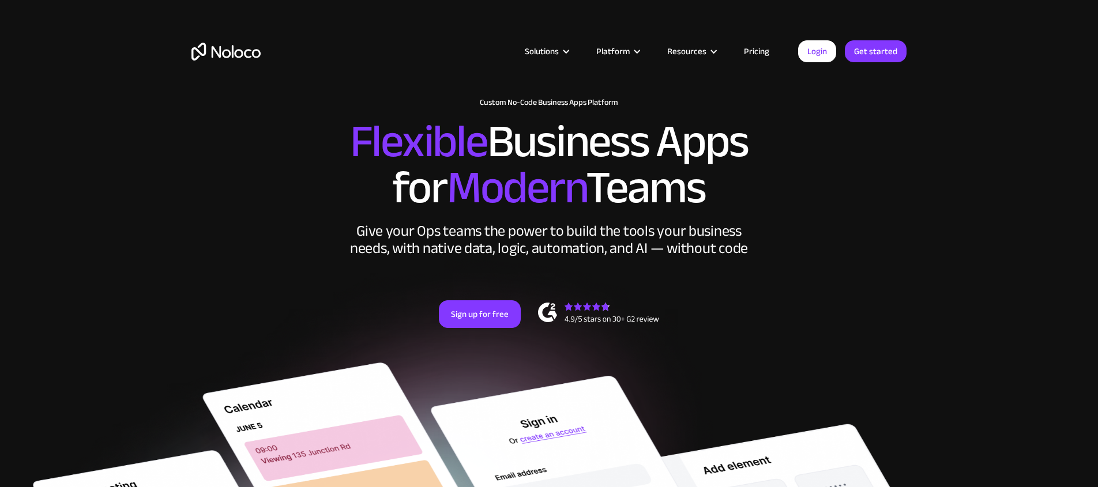  What do you see at coordinates (817, 51) in the screenshot?
I see `a: Login` at bounding box center [817, 51].